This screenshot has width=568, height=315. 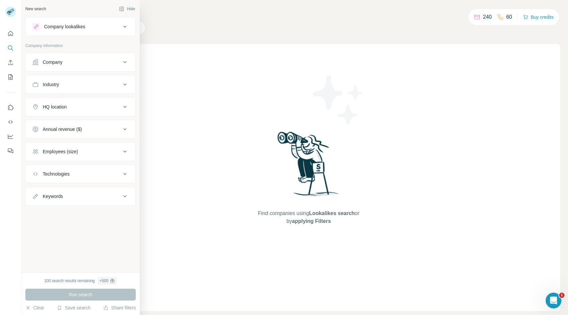 I want to click on button: Company lookalikes, so click(x=81, y=27).